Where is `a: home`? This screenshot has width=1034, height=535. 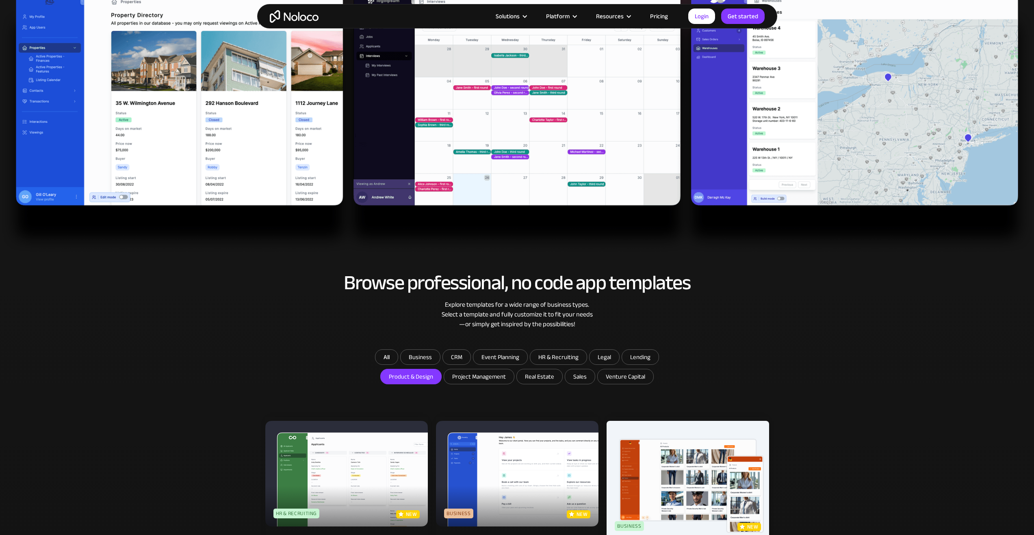 a: home is located at coordinates (294, 16).